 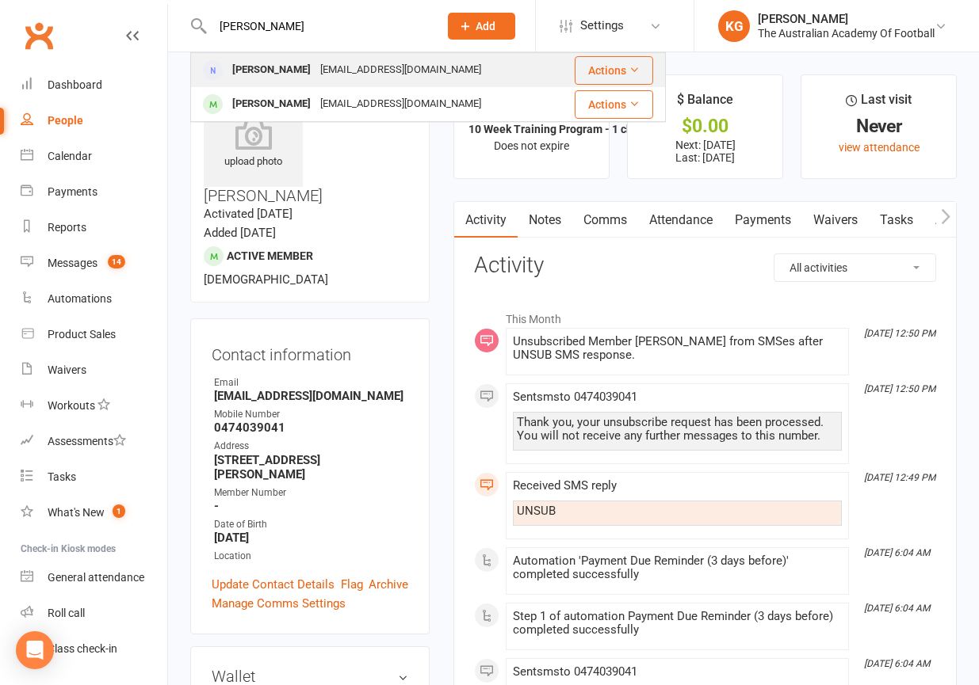 What do you see at coordinates (556, 129) in the screenshot?
I see `strong: 10 Week Training Program - 1 child` at bounding box center [556, 129].